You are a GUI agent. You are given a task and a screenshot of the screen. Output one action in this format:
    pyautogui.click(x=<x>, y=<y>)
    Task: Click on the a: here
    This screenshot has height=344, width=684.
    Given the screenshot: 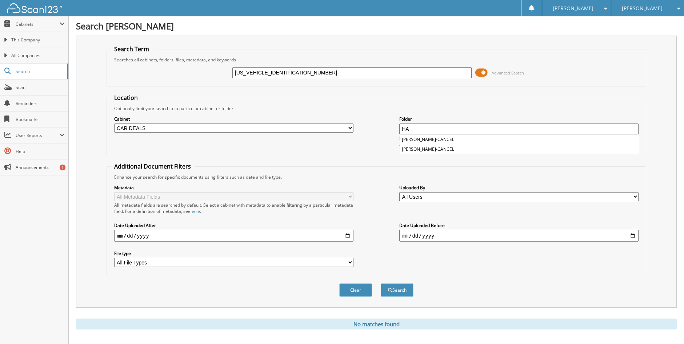 What is the action you would take?
    pyautogui.click(x=195, y=211)
    